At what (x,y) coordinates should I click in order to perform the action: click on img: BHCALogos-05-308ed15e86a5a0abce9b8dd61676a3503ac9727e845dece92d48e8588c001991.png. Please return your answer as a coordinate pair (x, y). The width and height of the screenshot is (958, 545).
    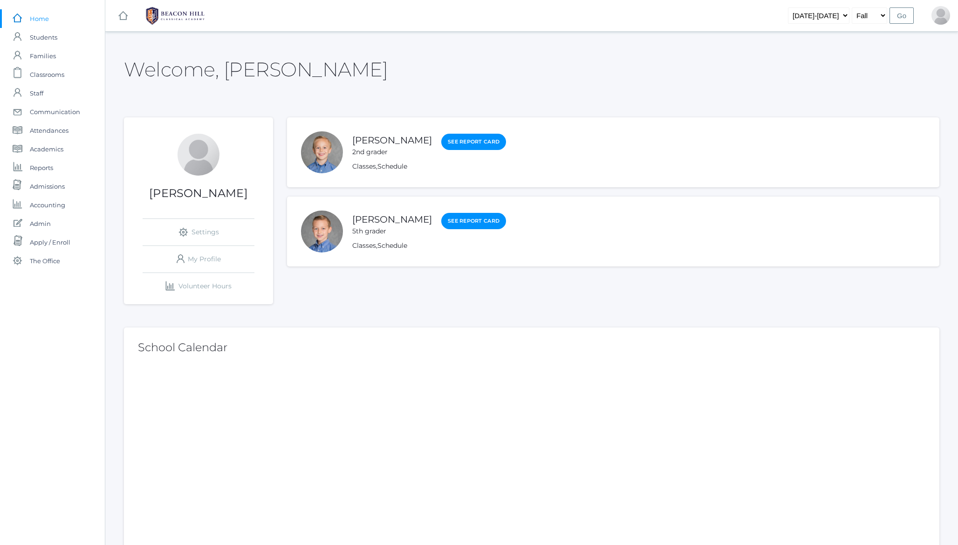
    Looking at the image, I should click on (175, 16).